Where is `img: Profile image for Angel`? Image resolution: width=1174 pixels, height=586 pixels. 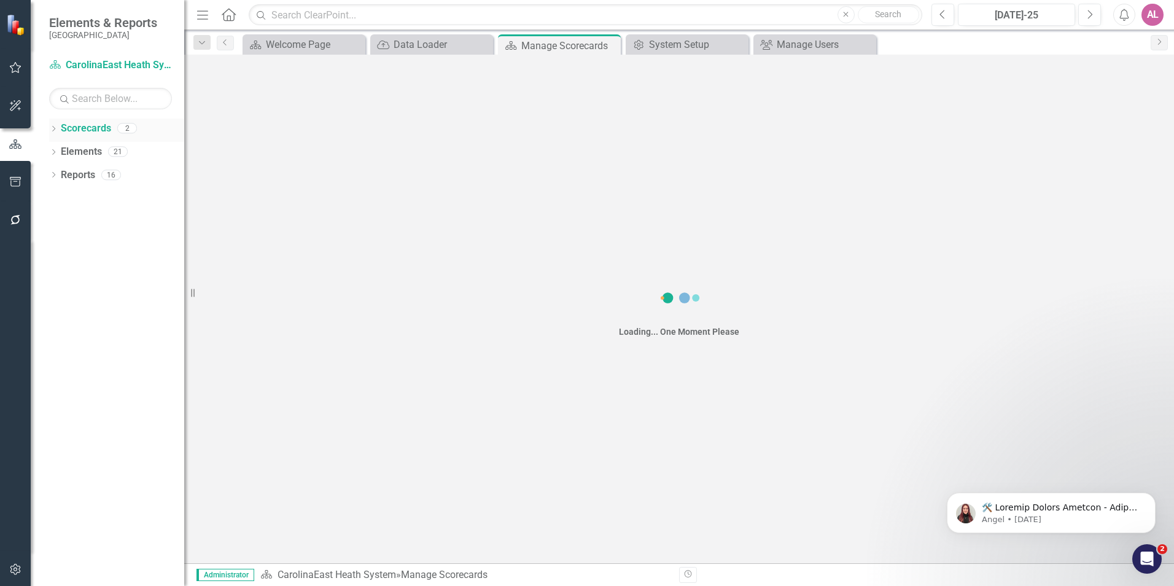 img: Profile image for Angel is located at coordinates (37, 47).